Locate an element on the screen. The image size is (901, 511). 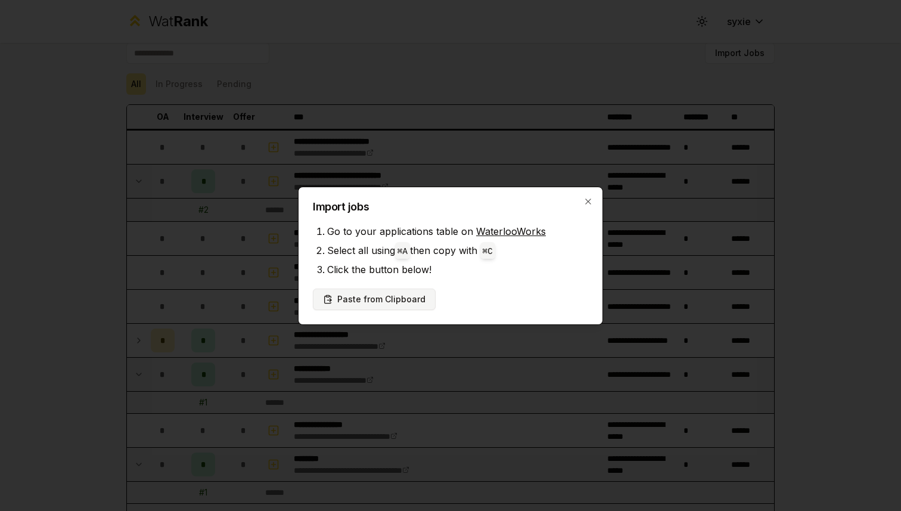
h2: Import jobs is located at coordinates (450, 207).